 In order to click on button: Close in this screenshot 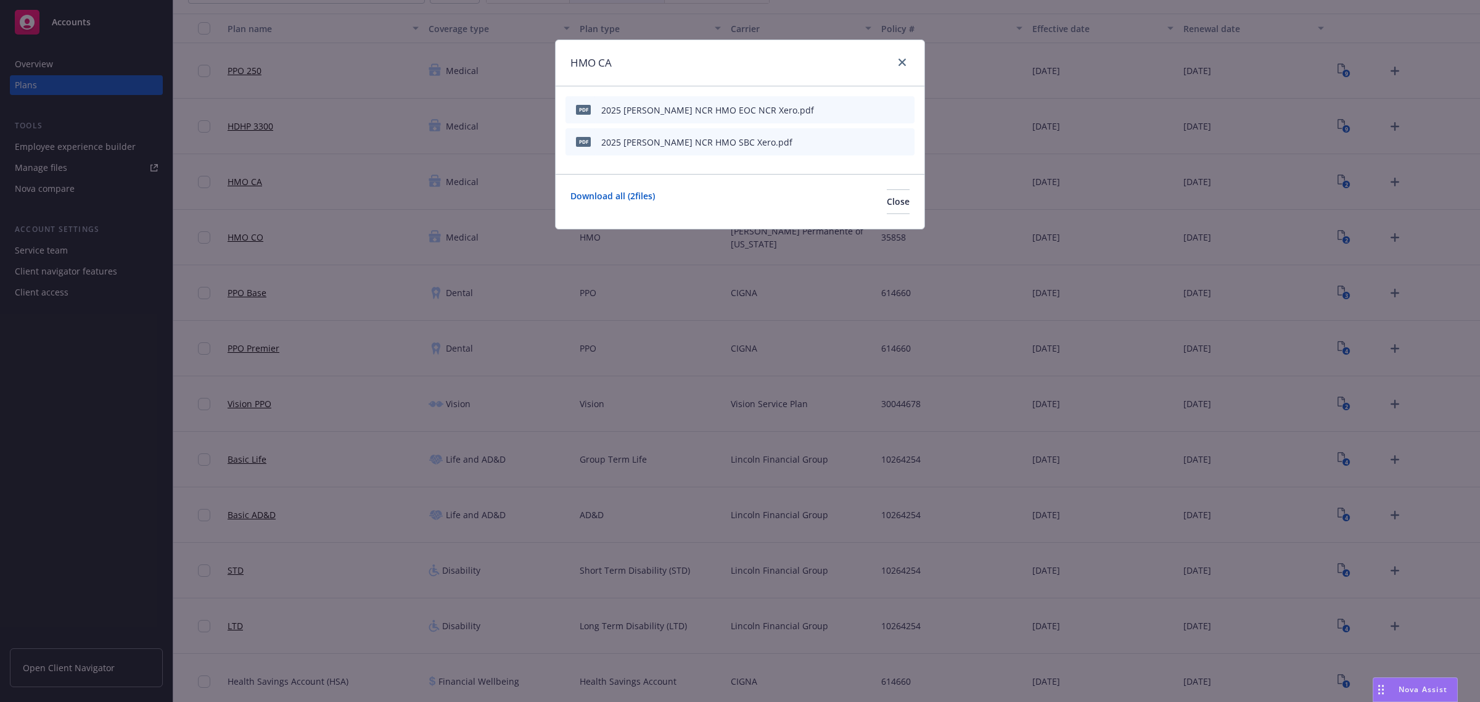, I will do `click(898, 202)`.